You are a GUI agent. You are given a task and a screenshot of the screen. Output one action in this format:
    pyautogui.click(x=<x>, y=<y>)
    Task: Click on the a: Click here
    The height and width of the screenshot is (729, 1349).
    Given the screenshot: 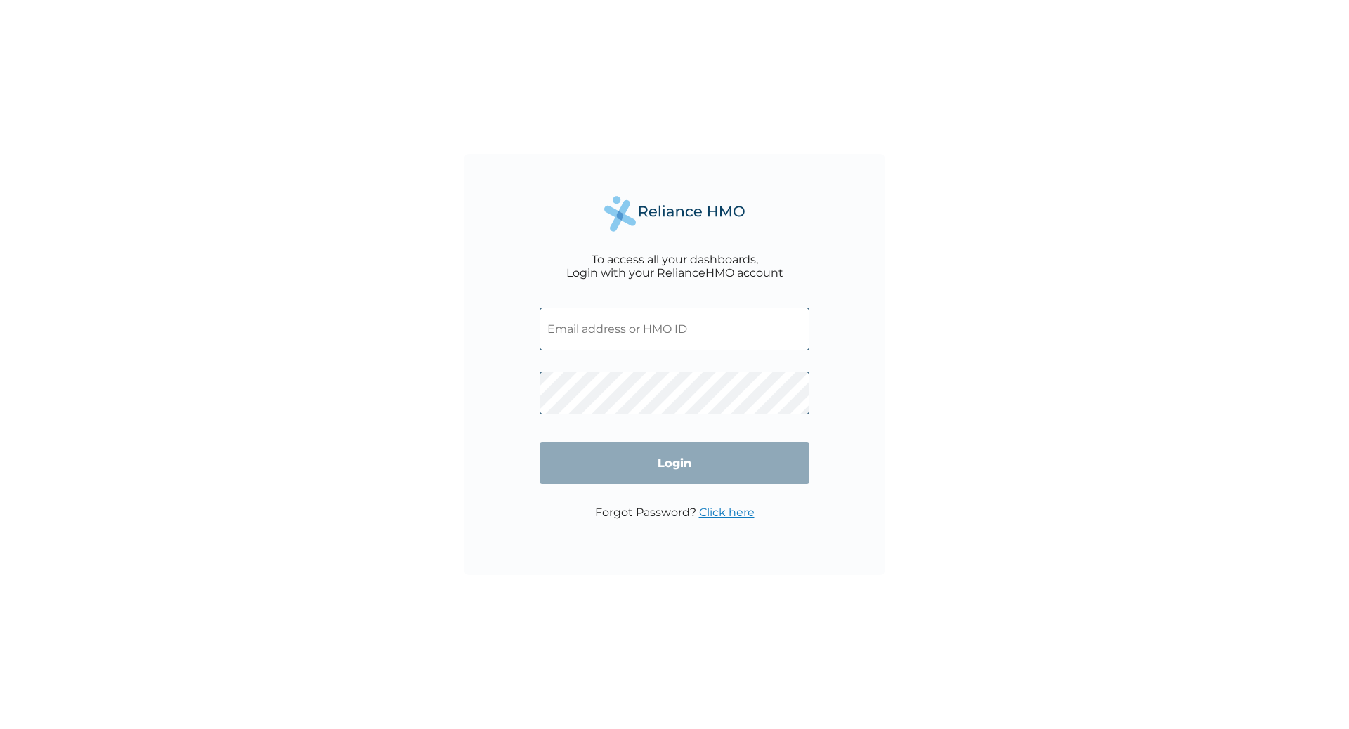 What is the action you would take?
    pyautogui.click(x=727, y=512)
    